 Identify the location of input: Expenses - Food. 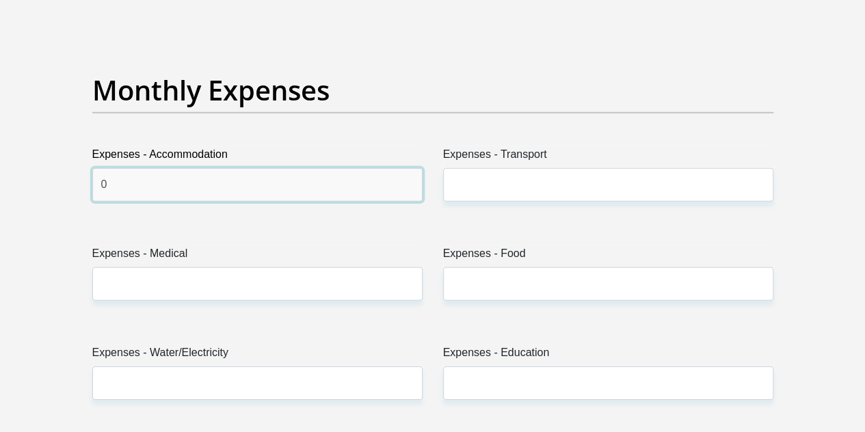
(608, 284).